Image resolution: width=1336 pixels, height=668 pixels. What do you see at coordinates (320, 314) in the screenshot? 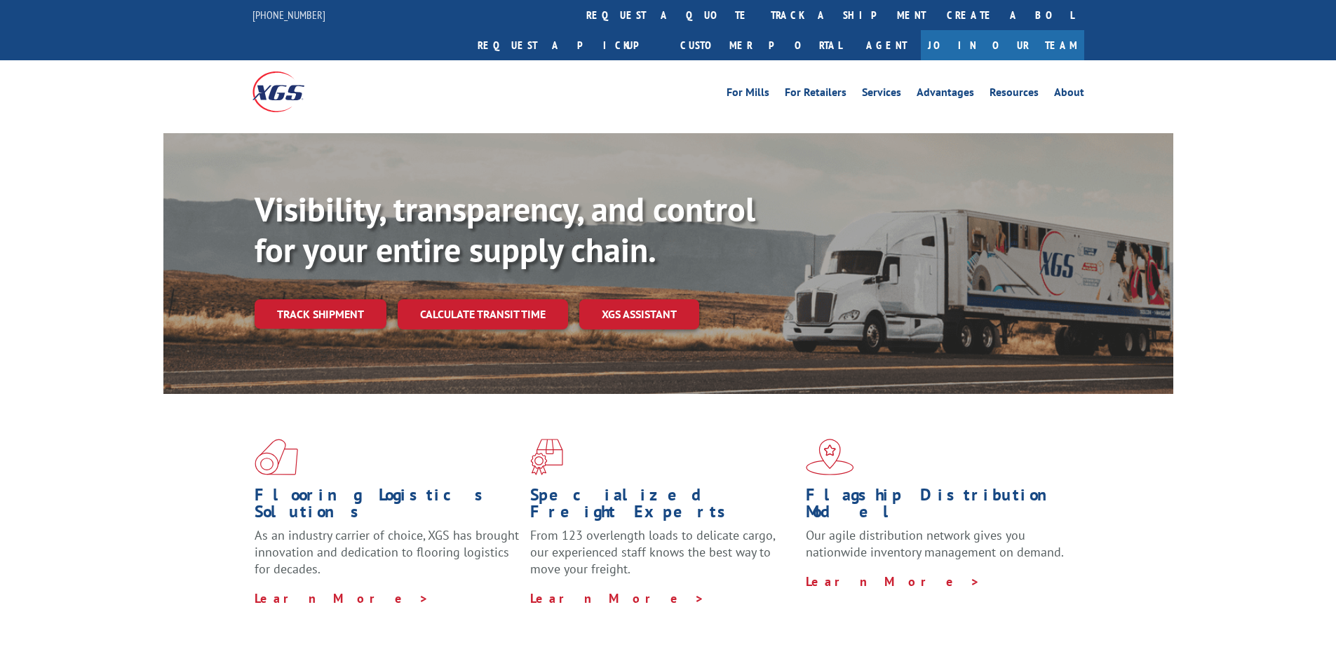
I see `a: Track shipment` at bounding box center [320, 314].